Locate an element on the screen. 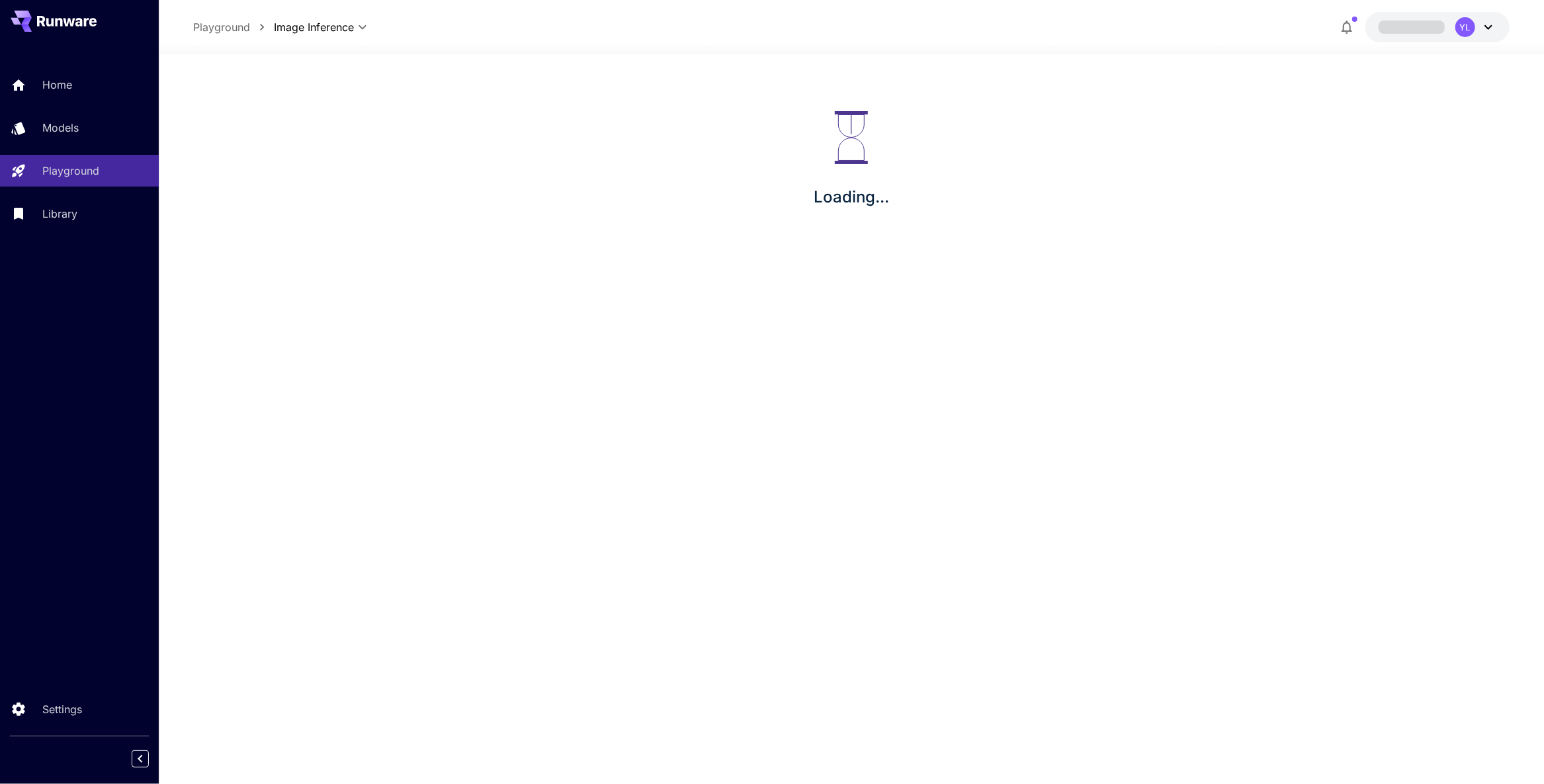 The image size is (1544, 784). a: Playground is located at coordinates (222, 27).